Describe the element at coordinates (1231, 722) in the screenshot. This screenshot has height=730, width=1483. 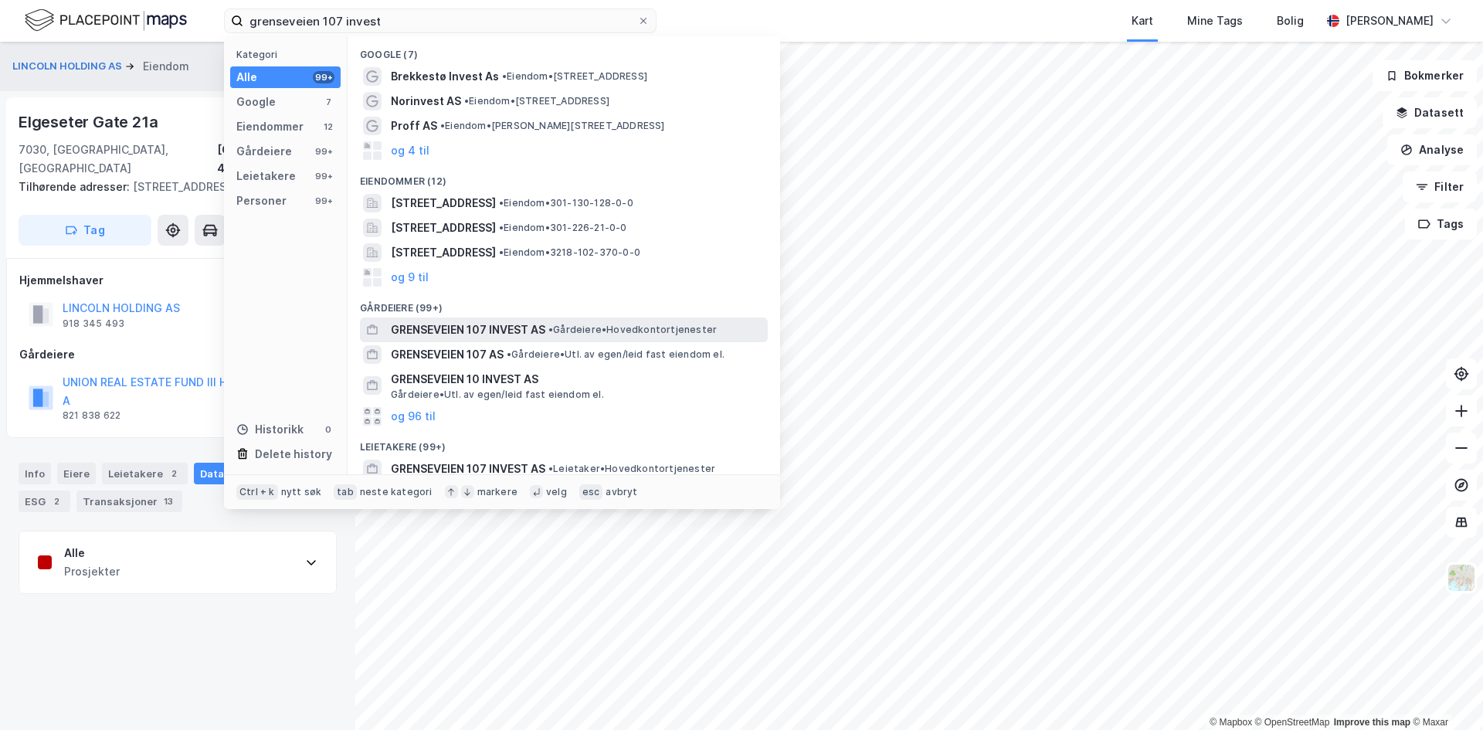
I see `a: Mapbox` at that location.